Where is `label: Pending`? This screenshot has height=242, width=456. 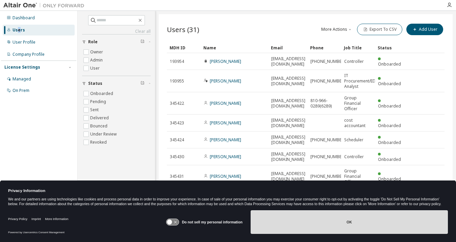
label: Pending is located at coordinates (99, 102).